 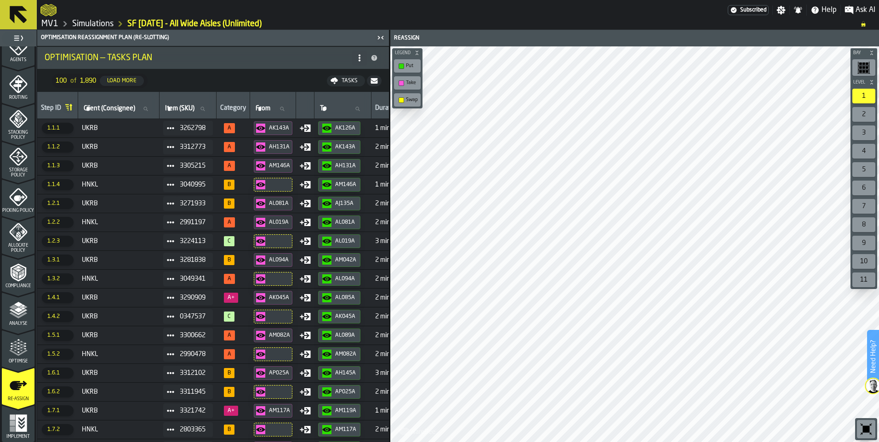 What do you see at coordinates (339, 373) in the screenshot?
I see `button: button-AH145A` at bounding box center [339, 373].